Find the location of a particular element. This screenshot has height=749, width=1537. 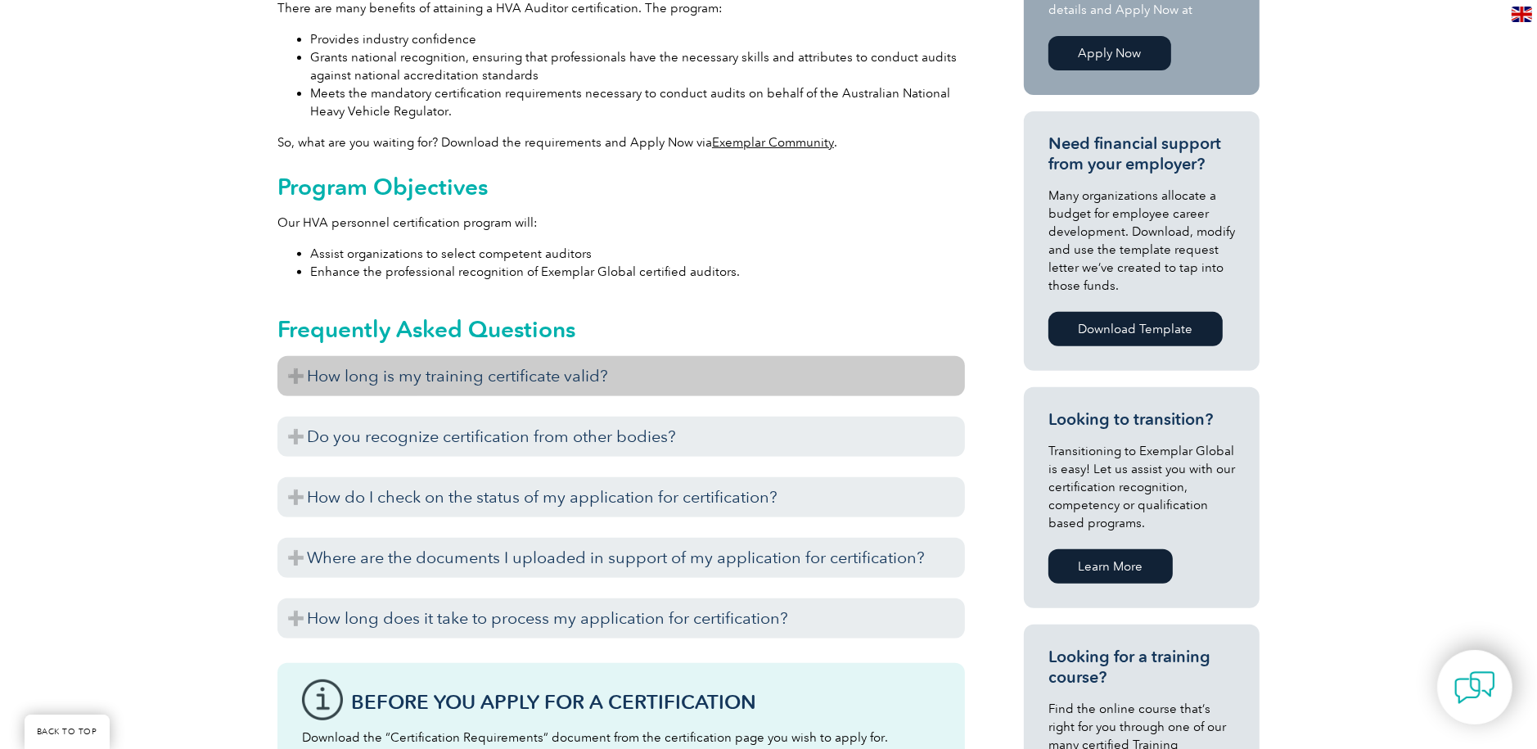

img: contact-chat.png is located at coordinates (1475, 687).